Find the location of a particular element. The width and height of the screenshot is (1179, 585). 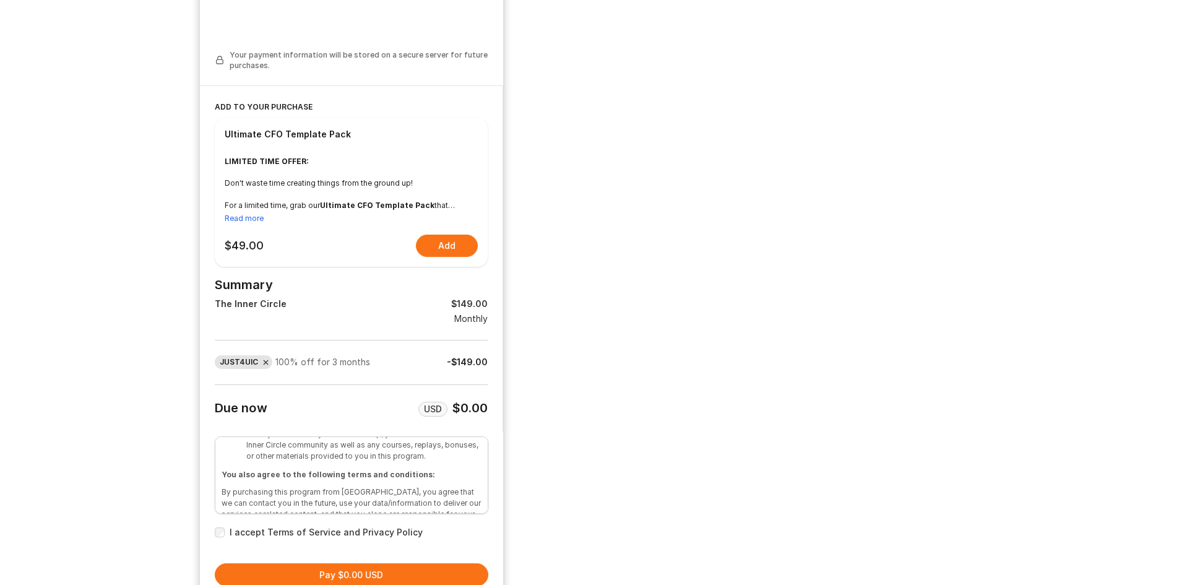

label: I accept Terms of Service and Privacy Policy is located at coordinates (359, 532).